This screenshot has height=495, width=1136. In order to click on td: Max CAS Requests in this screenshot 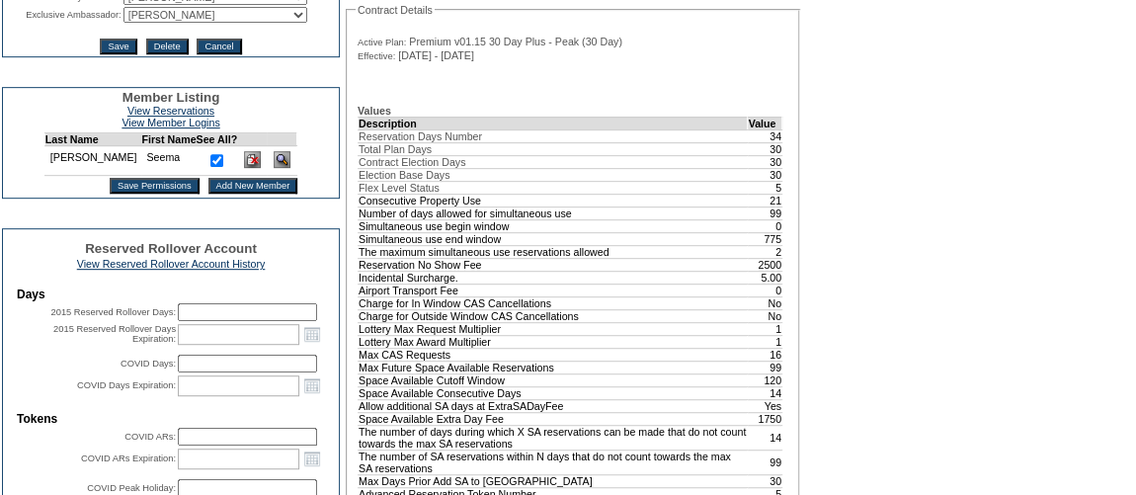, I will do `click(553, 354)`.